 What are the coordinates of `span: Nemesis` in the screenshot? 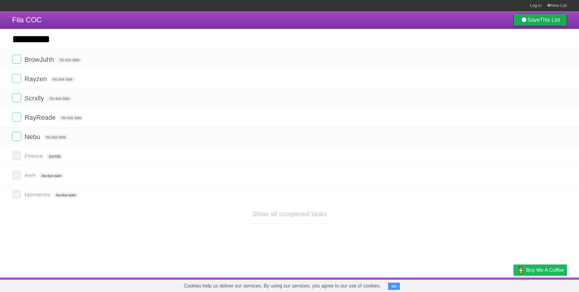 It's located at (38, 194).